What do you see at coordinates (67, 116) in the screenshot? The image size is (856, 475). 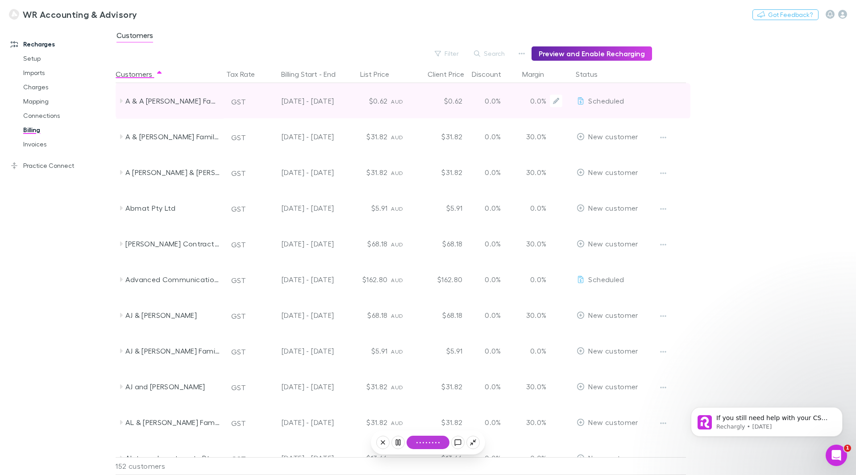 I see `a: Connections` at bounding box center [67, 116].